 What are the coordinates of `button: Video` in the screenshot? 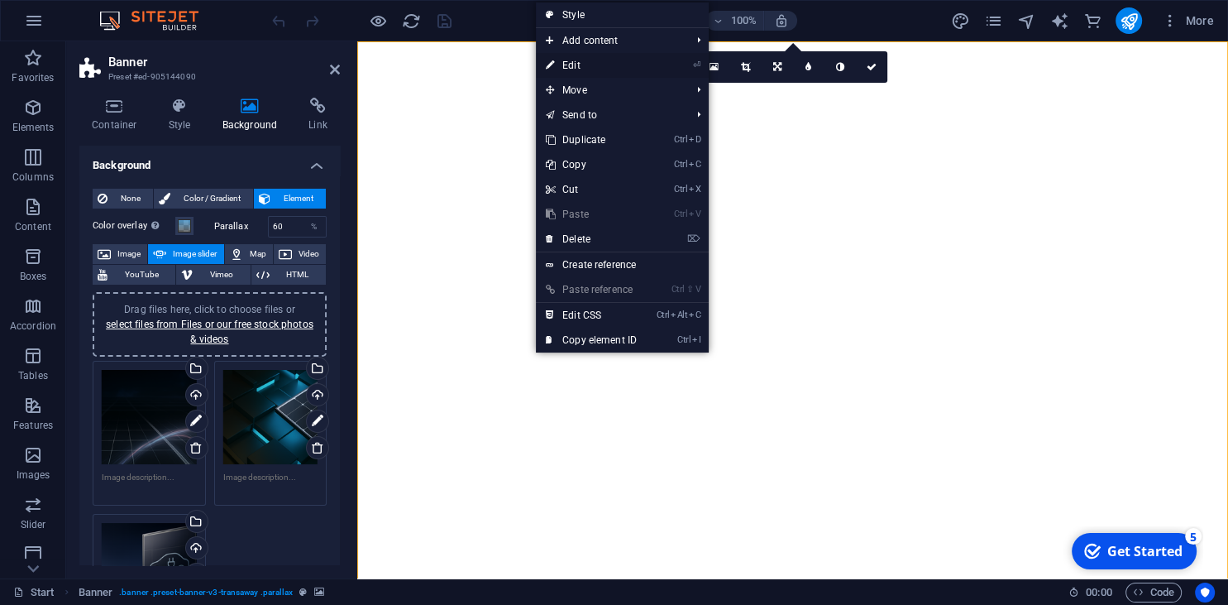 It's located at (299, 254).